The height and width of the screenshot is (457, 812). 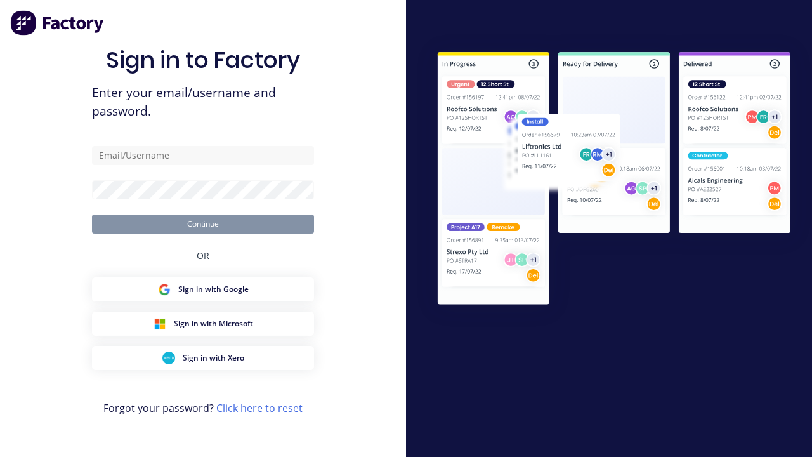 What do you see at coordinates (203, 324) in the screenshot?
I see `button: Microsoft Sign inSign in with Microsoft` at bounding box center [203, 324].